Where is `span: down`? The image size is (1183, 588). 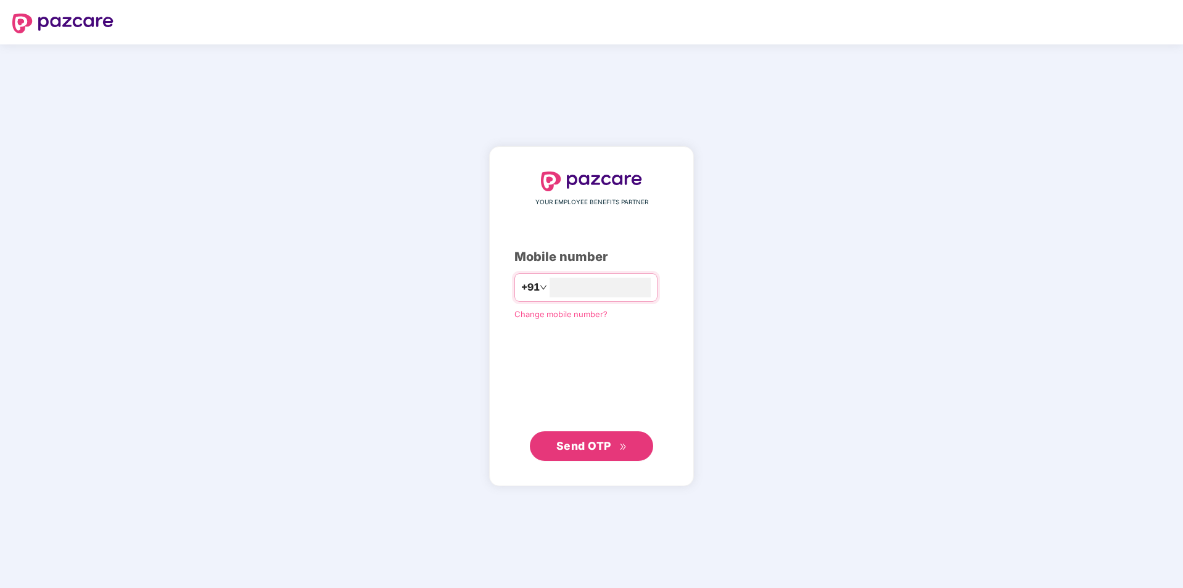
span: down is located at coordinates (543, 287).